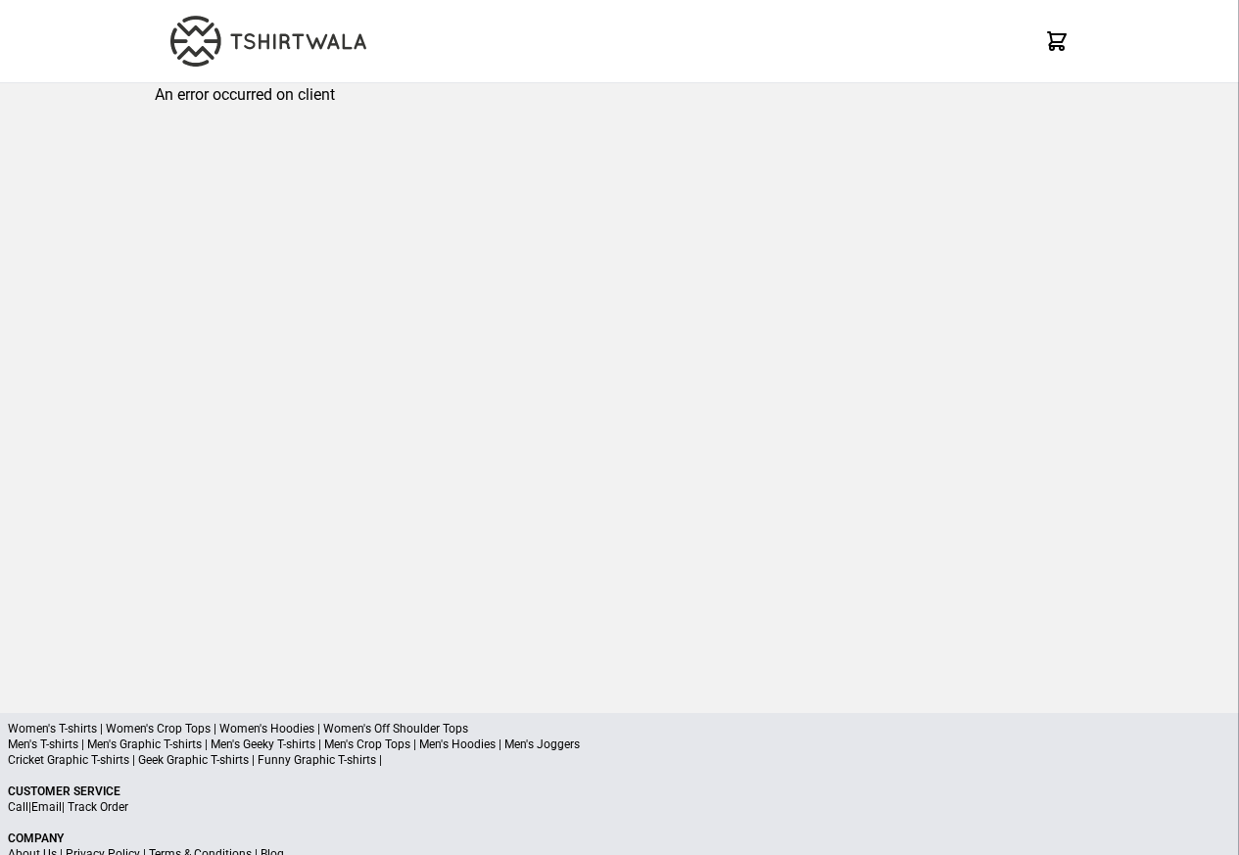  What do you see at coordinates (619, 744) in the screenshot?
I see `p: Men's T-shirts | Men's Graphic T-shirts | Men's Geeky T-shirts | Men's Crop Tops | Men's Hoodies ...` at bounding box center [619, 744].